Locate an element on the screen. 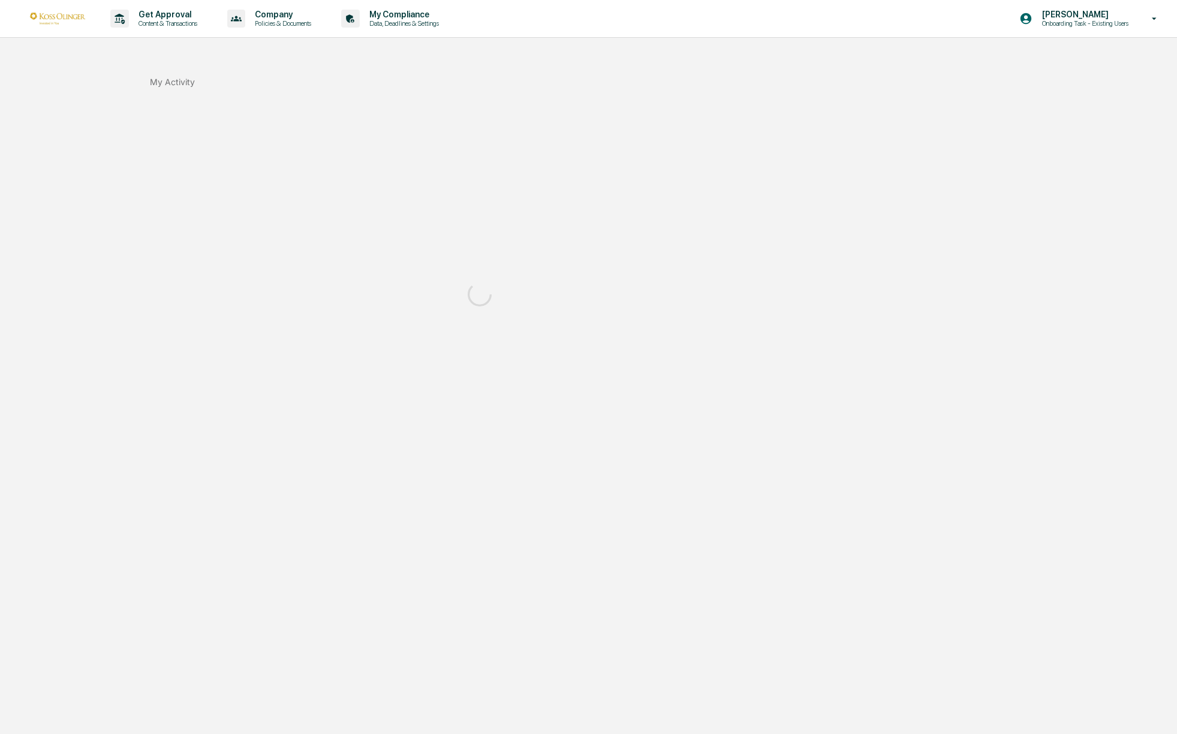 The height and width of the screenshot is (734, 1177). p: Onboarding Task - Existing Users is located at coordinates (1083, 23).